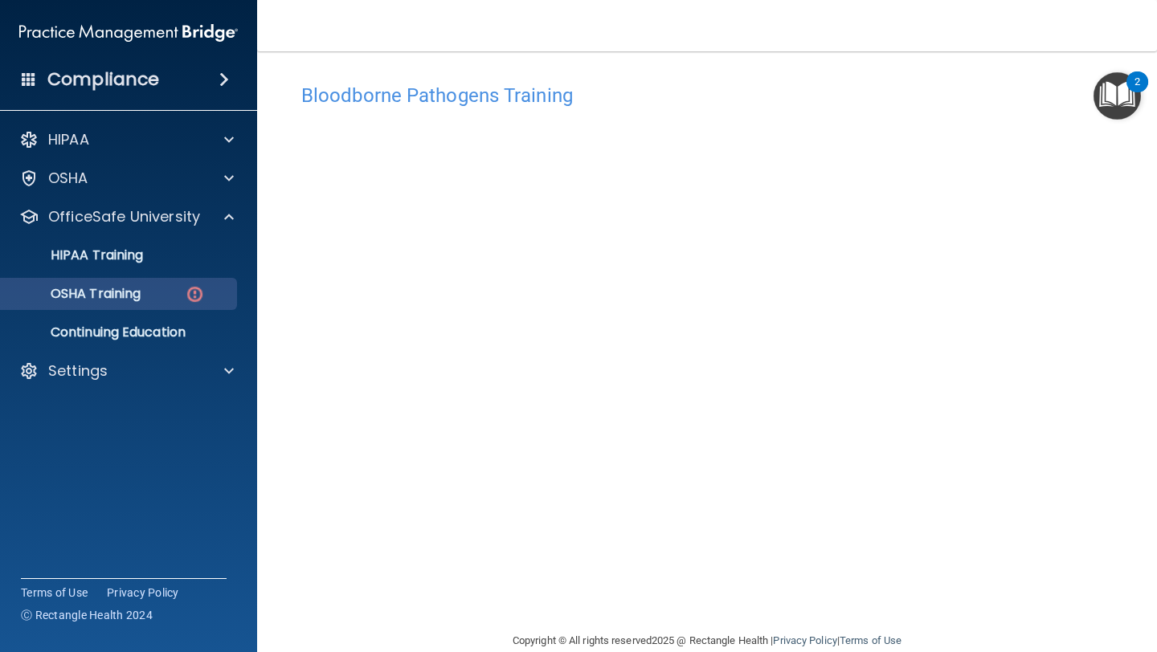 This screenshot has height=652, width=1157. What do you see at coordinates (68, 140) in the screenshot?
I see `p: HIPAA` at bounding box center [68, 140].